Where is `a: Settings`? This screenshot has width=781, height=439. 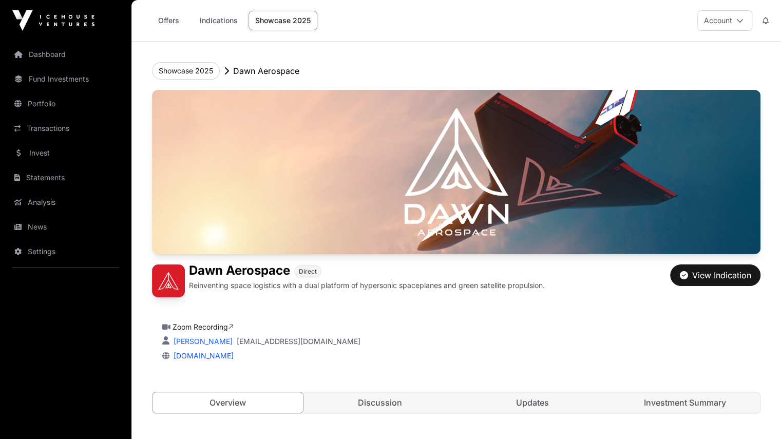
a: Settings is located at coordinates (66, 252).